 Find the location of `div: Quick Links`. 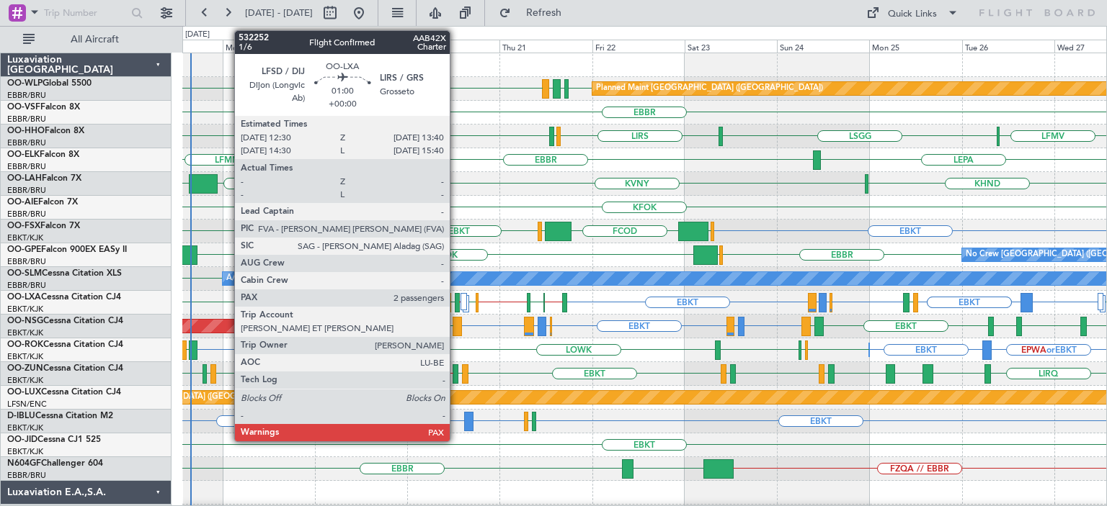

div: Quick Links is located at coordinates (912, 14).